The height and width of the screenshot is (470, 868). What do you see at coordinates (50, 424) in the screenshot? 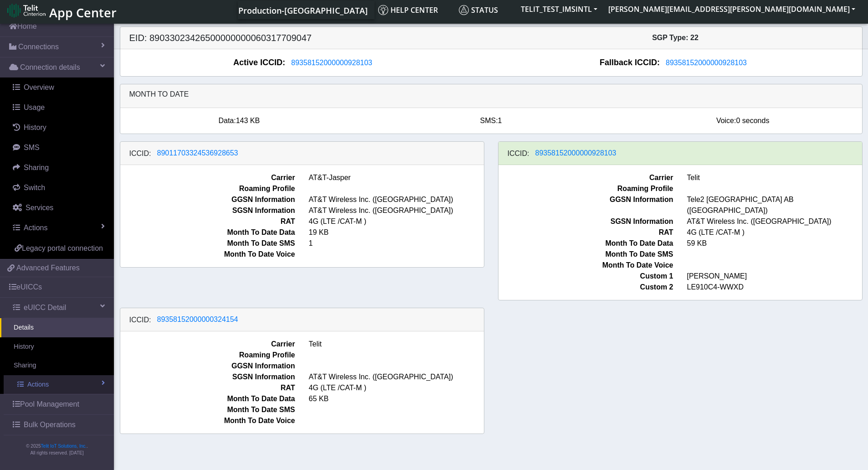
I see `span: Bulk Operations` at bounding box center [50, 424].